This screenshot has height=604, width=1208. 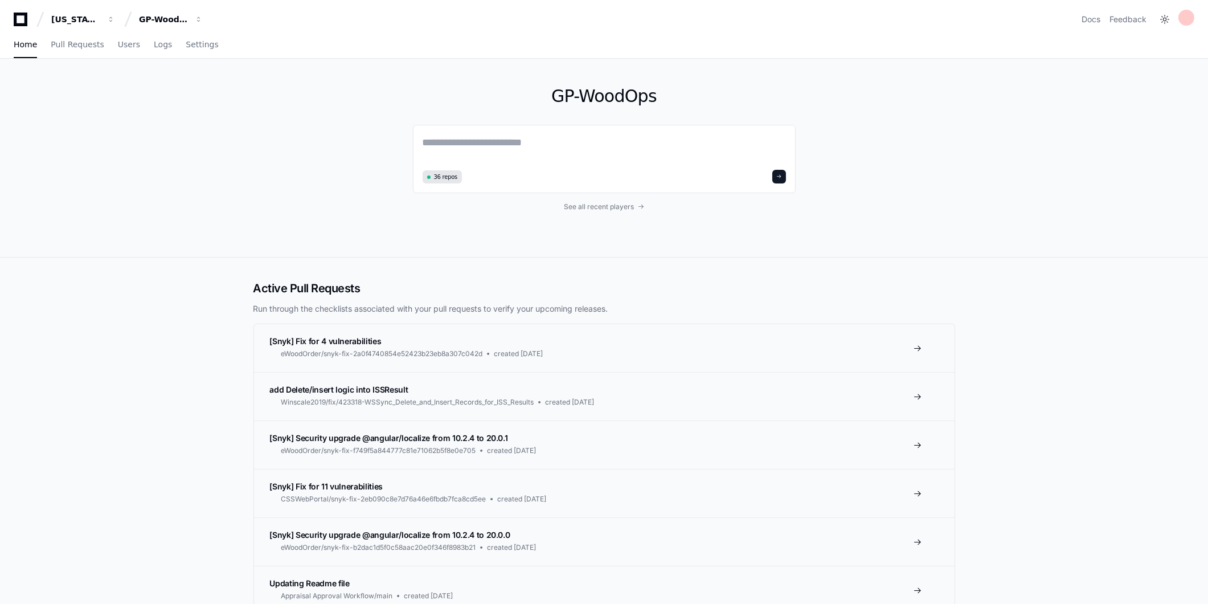 I want to click on span: eWoodOrder/snyk-fix-f749f5a844777c81e71062b5f8e0e705, so click(x=379, y=450).